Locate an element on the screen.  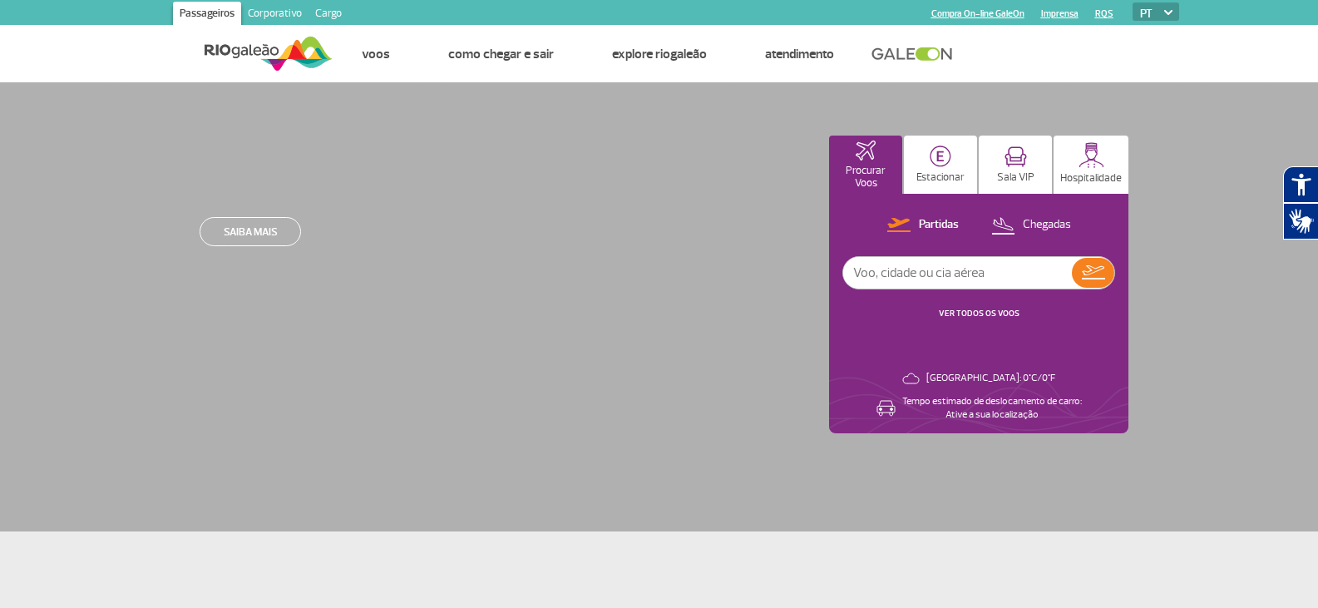
img: carParkingHome.svg is located at coordinates (940, 156).